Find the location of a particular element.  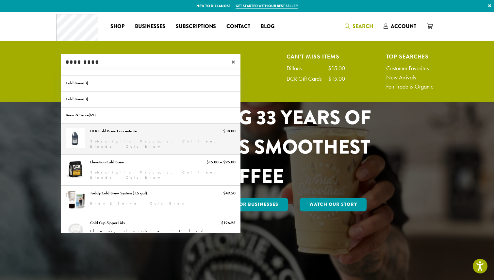

span: Businesses is located at coordinates (150, 26).